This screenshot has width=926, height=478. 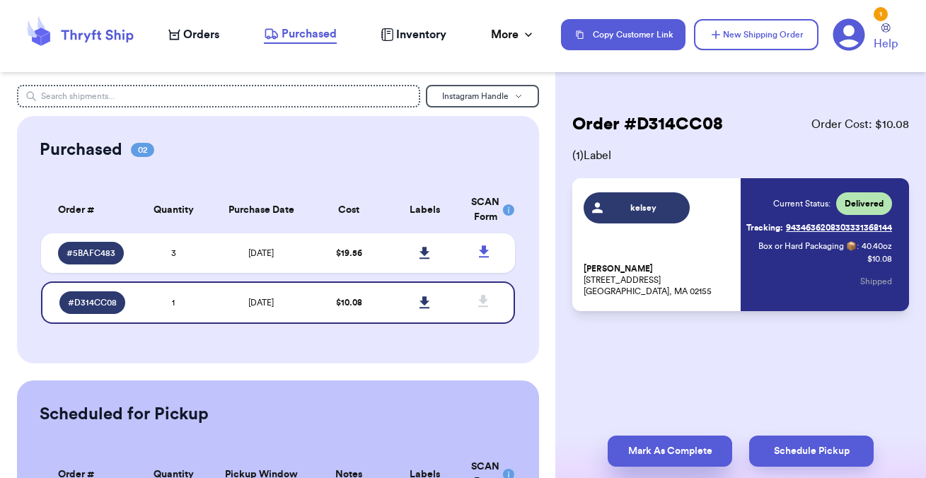 I want to click on h2: Order # D314CC08, so click(x=648, y=125).